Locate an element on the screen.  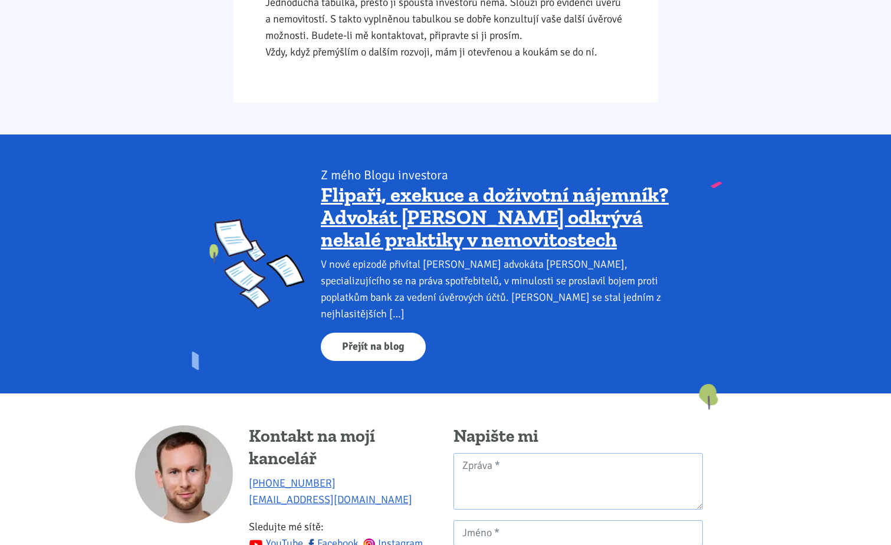
h4: Napište mi is located at coordinates (578, 436).